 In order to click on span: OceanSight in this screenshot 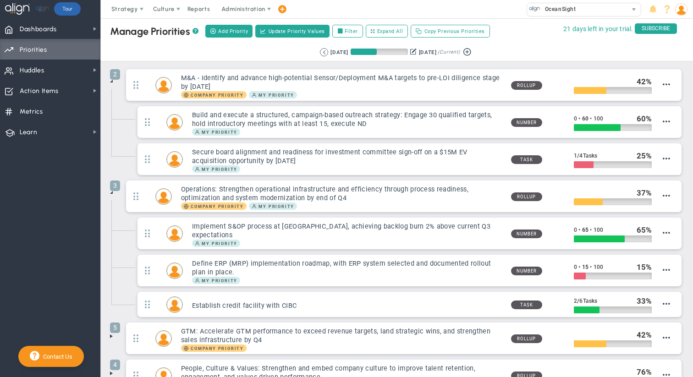, I will do `click(559, 9)`.